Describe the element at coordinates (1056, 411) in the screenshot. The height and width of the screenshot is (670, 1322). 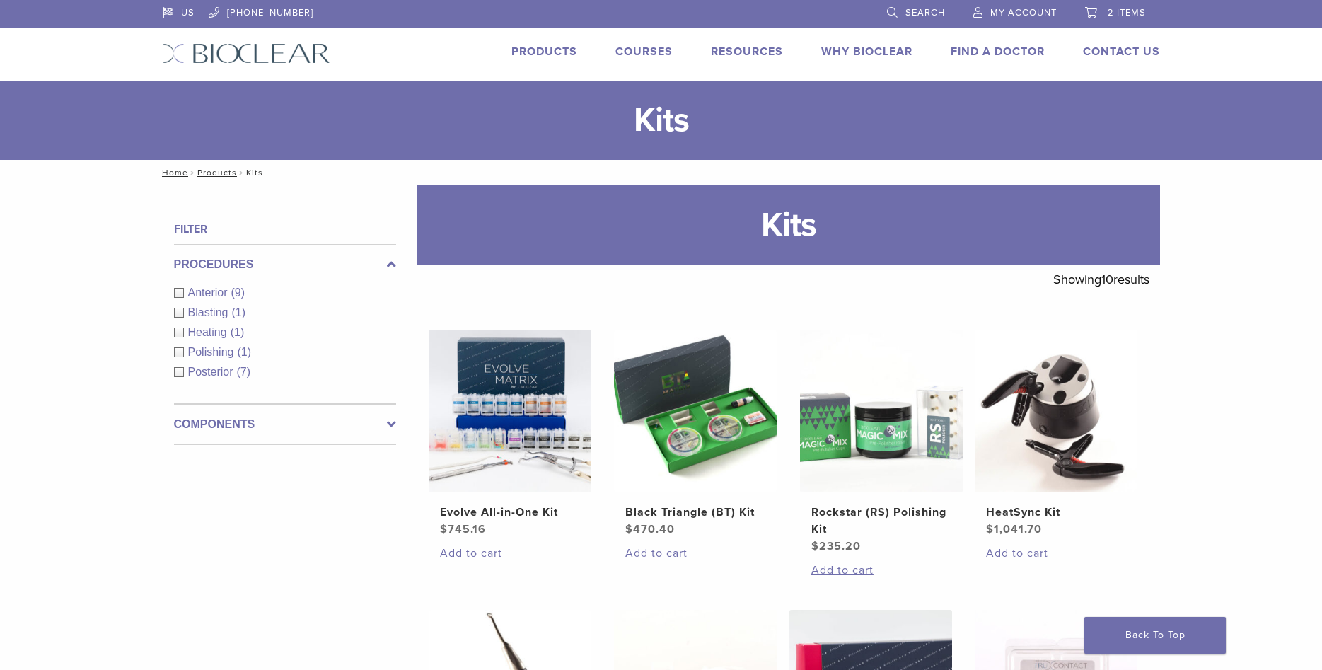
I see `img: HeatSync Kit` at that location.